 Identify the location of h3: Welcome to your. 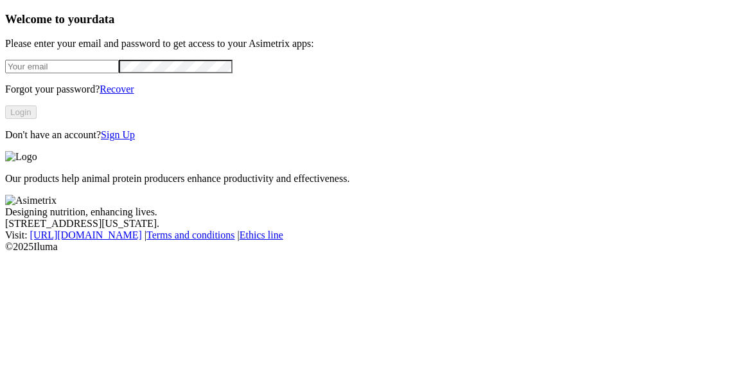
(373, 19).